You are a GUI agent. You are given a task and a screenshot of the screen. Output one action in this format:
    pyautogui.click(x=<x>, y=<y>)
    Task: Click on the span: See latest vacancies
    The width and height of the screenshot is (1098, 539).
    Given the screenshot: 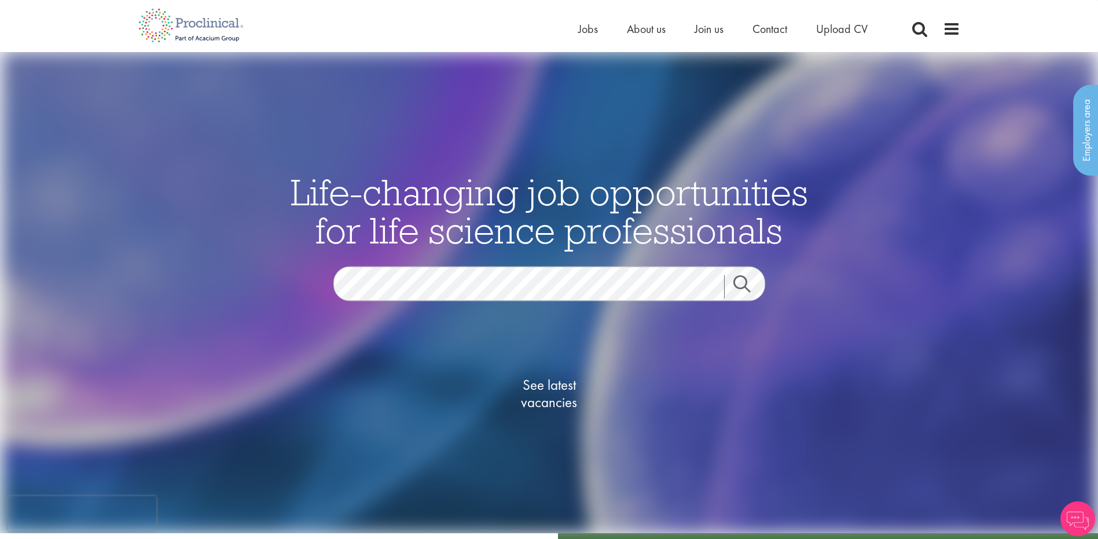 What is the action you would take?
    pyautogui.click(x=549, y=394)
    